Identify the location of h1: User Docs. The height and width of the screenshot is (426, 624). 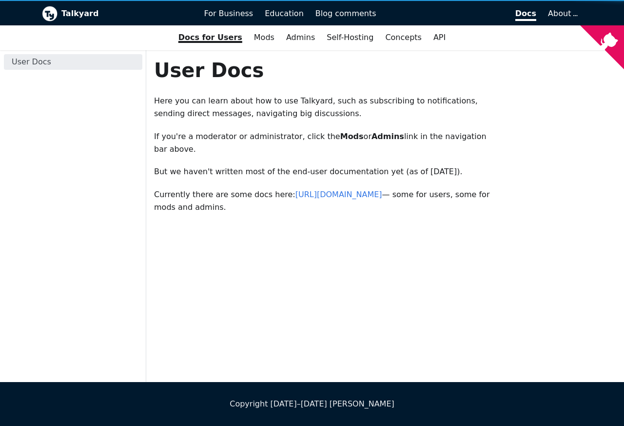
(325, 70).